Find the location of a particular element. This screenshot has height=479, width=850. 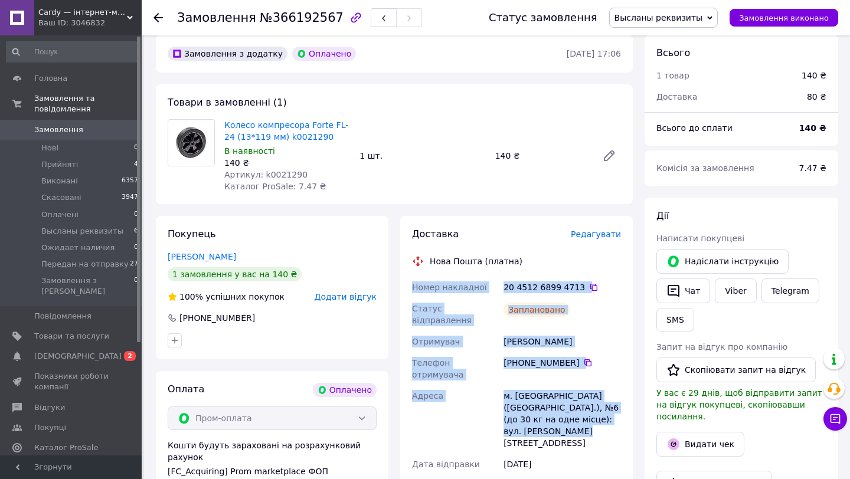

span: Додати відгук is located at coordinates (345, 297).